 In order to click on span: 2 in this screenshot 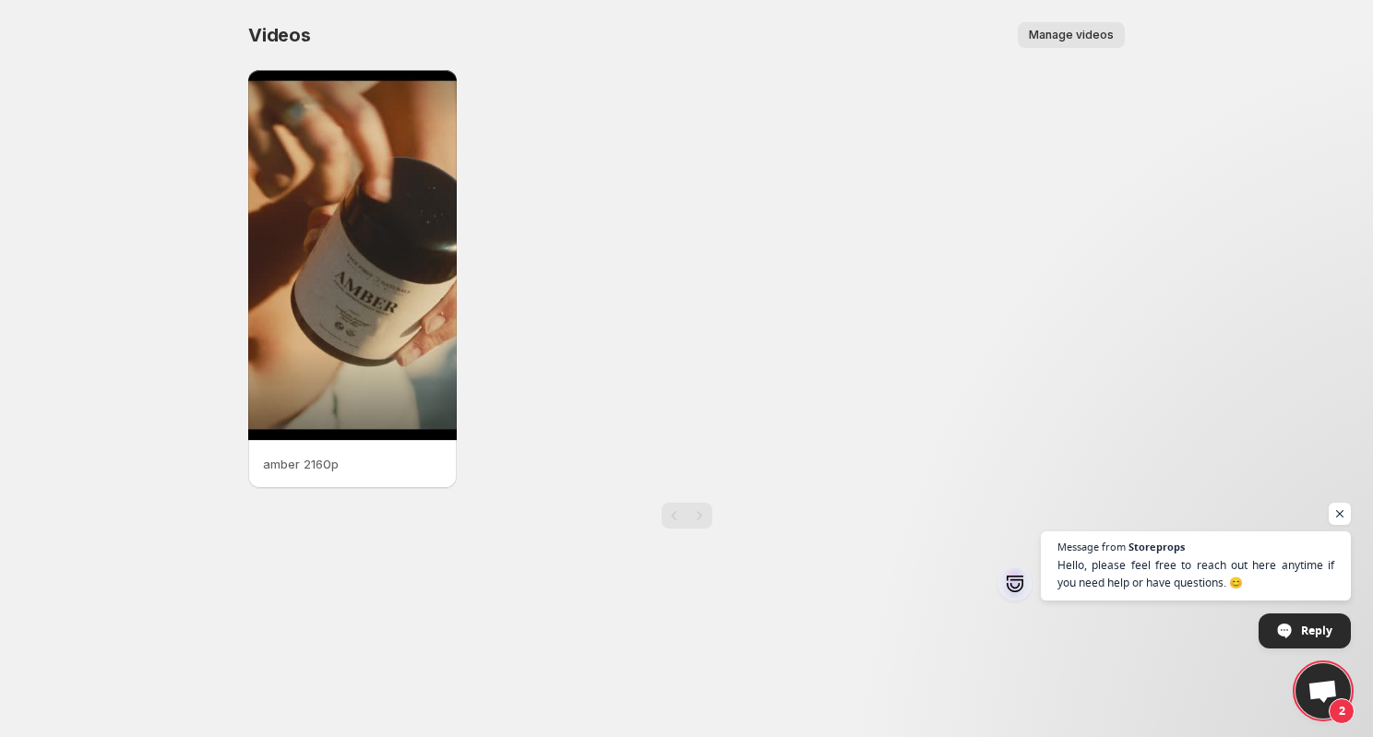, I will do `click(1342, 712)`.